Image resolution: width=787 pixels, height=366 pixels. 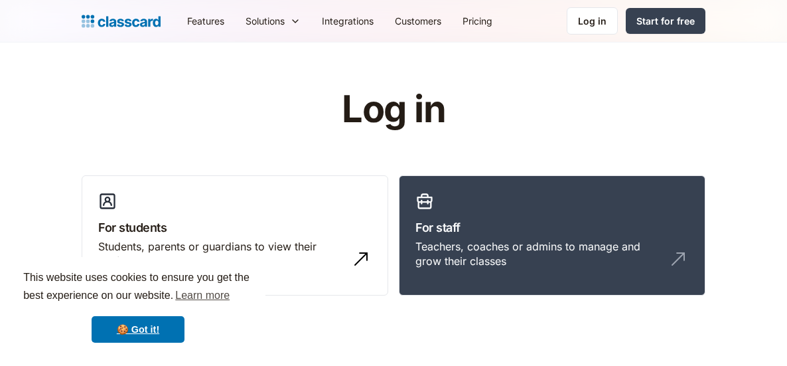 What do you see at coordinates (418, 21) in the screenshot?
I see `a: Customers` at bounding box center [418, 21].